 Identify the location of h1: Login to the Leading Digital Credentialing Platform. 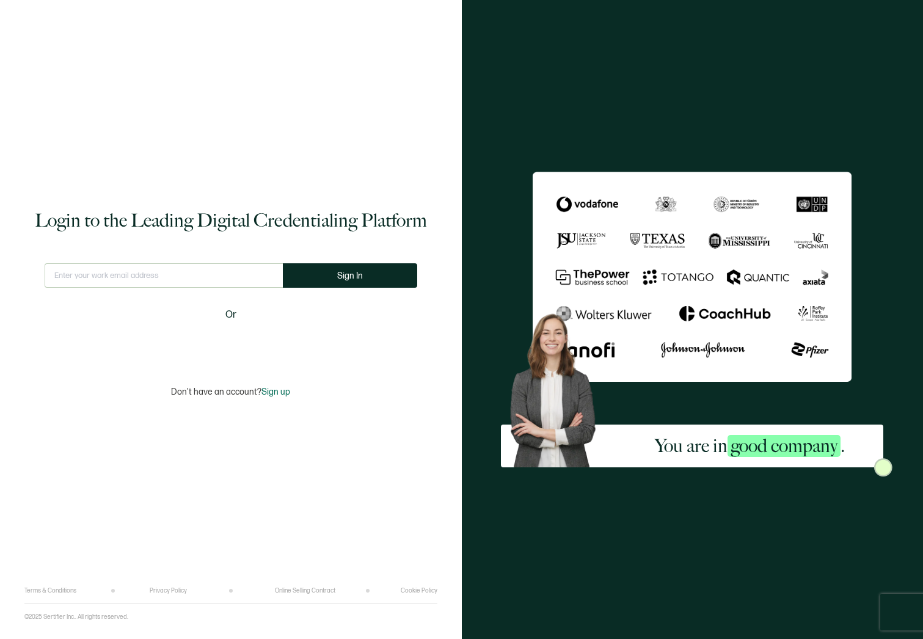
(231, 221).